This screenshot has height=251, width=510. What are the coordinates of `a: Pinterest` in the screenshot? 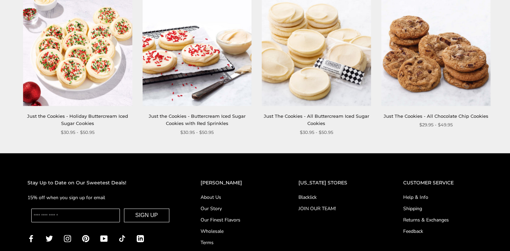 It's located at (86, 238).